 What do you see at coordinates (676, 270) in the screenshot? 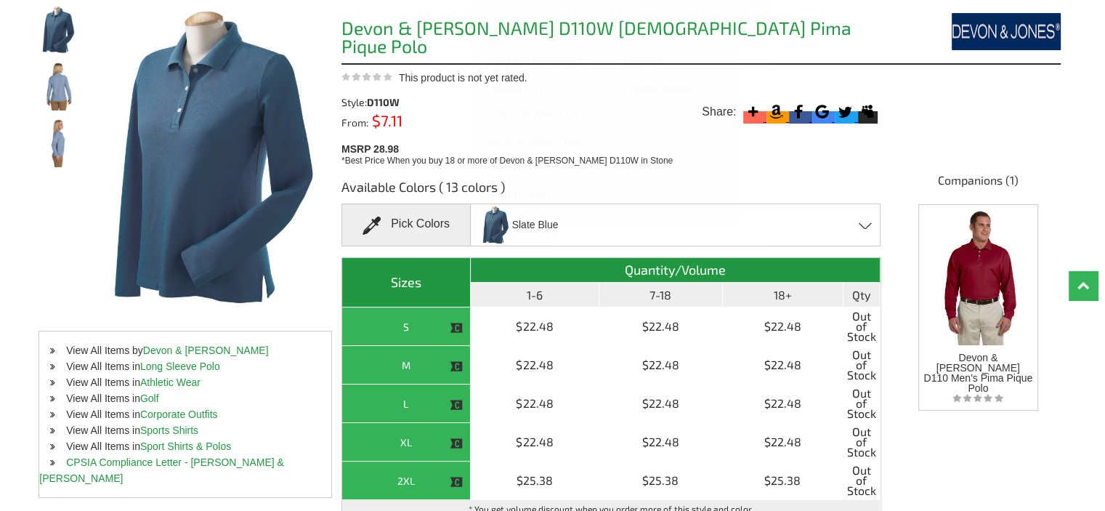
I see `th: Quantity/Volume` at bounding box center [676, 270].